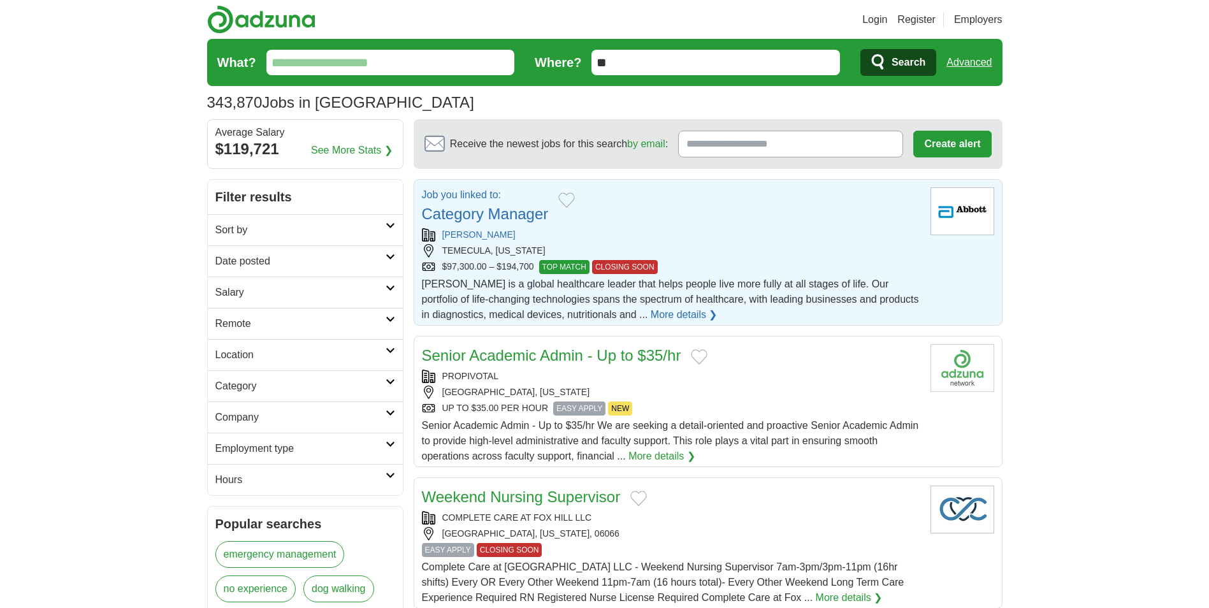  What do you see at coordinates (485, 213) in the screenshot?
I see `a: Category Manager` at bounding box center [485, 213].